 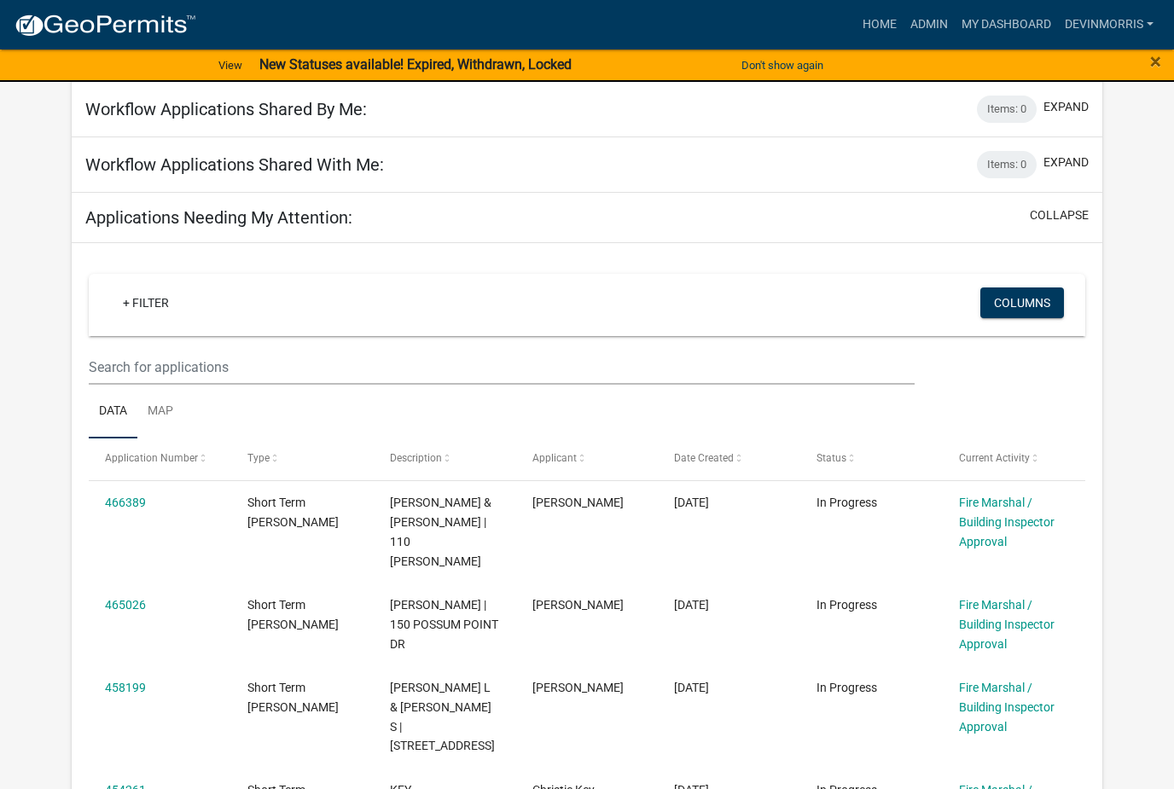 I want to click on datatable-header-cell: Applicant, so click(x=586, y=459).